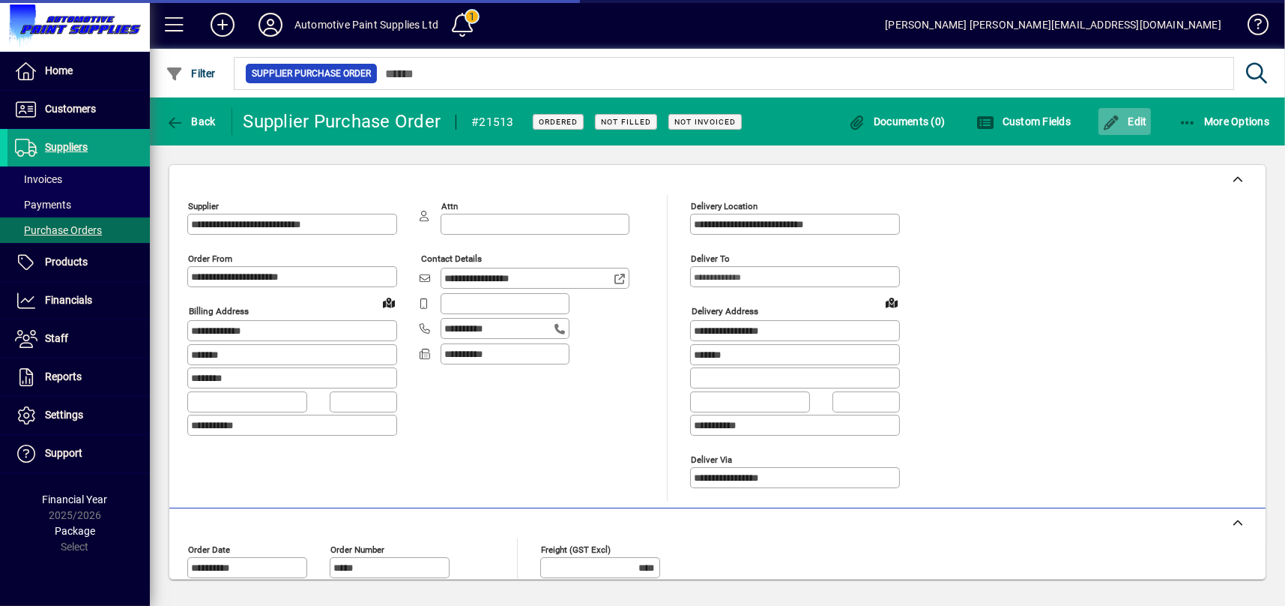 The height and width of the screenshot is (606, 1285). Describe the element at coordinates (1225, 121) in the screenshot. I see `span: More Options` at that location.